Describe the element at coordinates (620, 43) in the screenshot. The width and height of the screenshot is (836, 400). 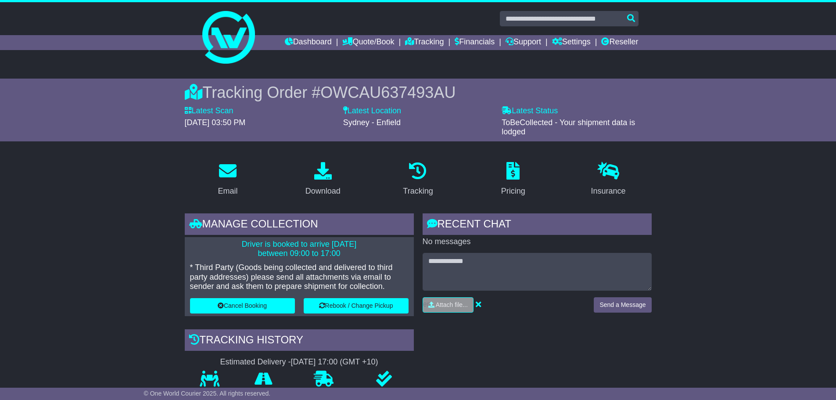
I see `a: Reseller` at that location.